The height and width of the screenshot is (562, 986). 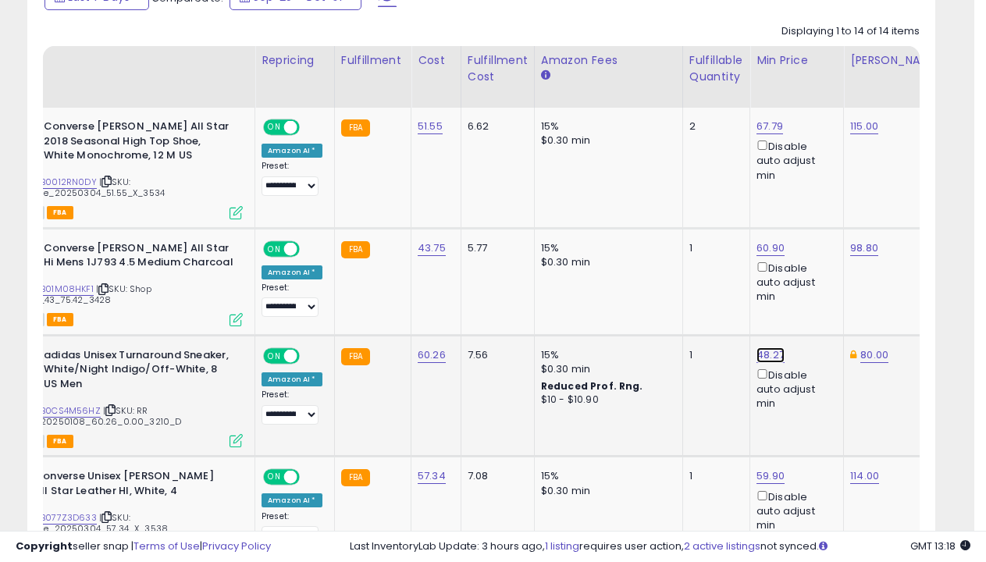 What do you see at coordinates (495, 355) in the screenshot?
I see `div: 7.56` at bounding box center [495, 355].